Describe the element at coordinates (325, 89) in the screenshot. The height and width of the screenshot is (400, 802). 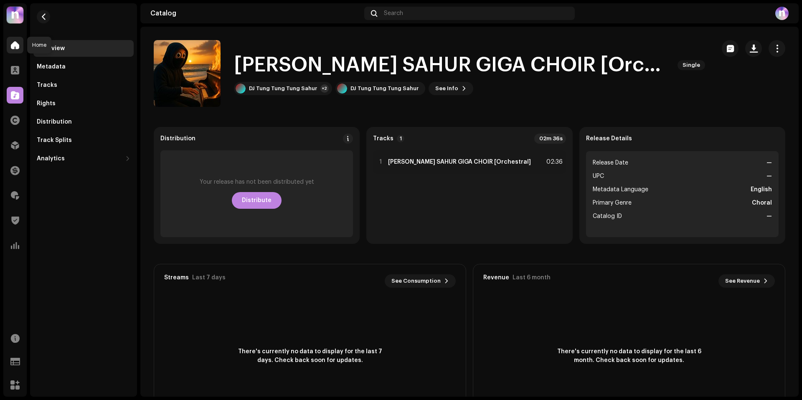
I see `div: +2` at that location.